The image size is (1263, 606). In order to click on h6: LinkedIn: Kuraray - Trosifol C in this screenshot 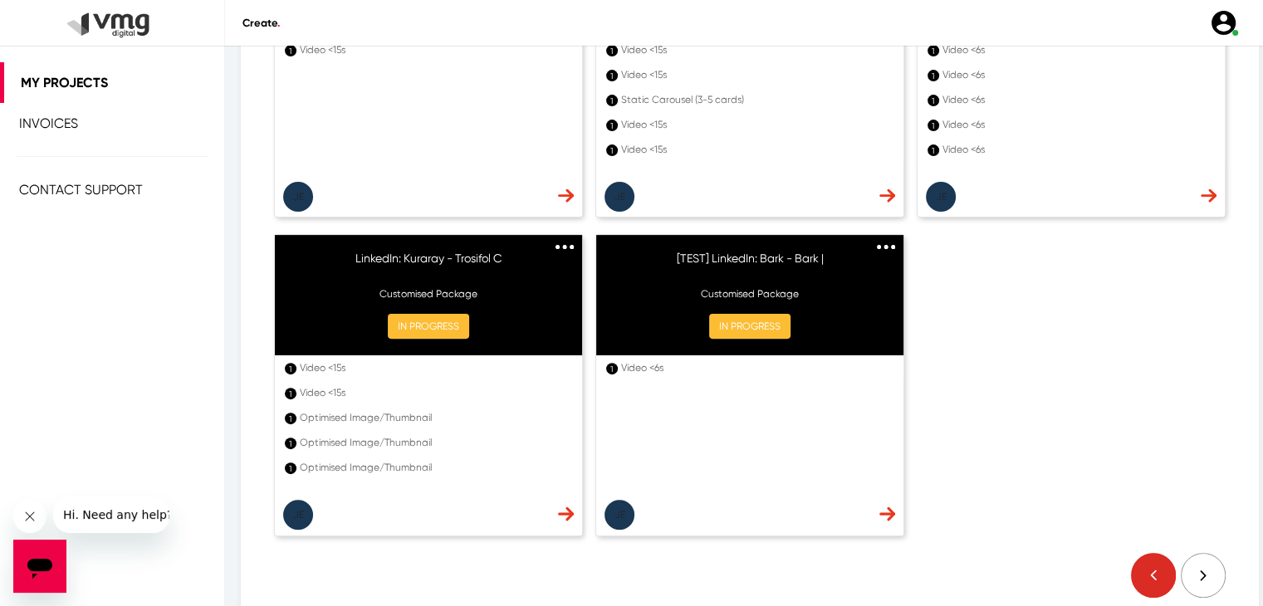, I will do `click(429, 264)`.